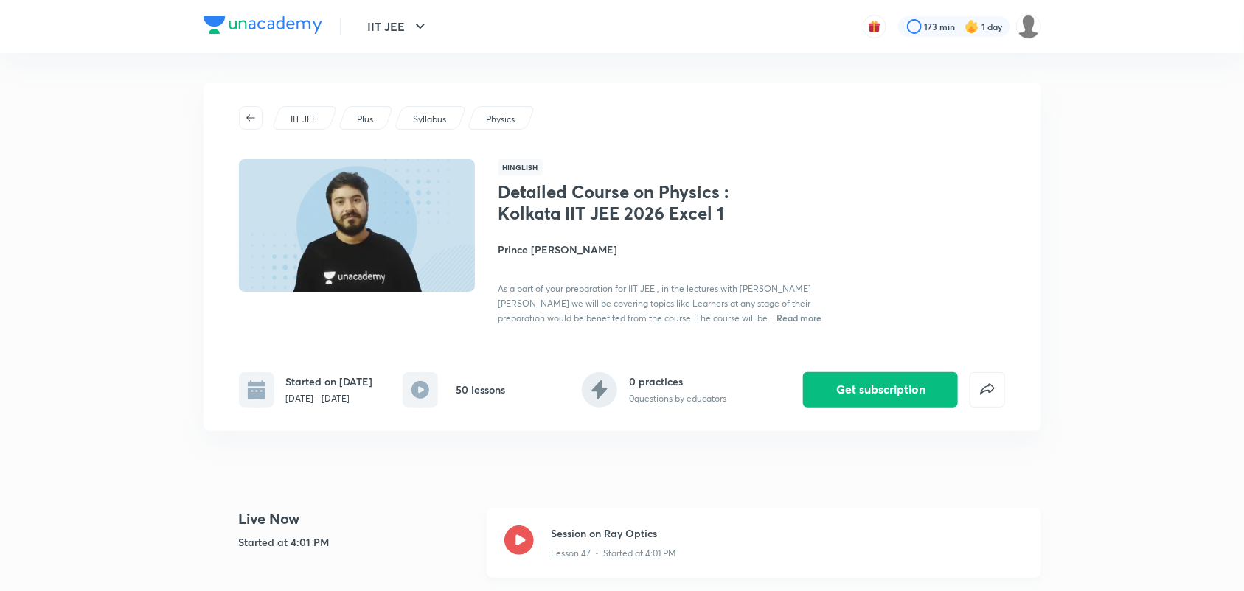 This screenshot has width=1244, height=591. I want to click on p: Plus, so click(365, 119).